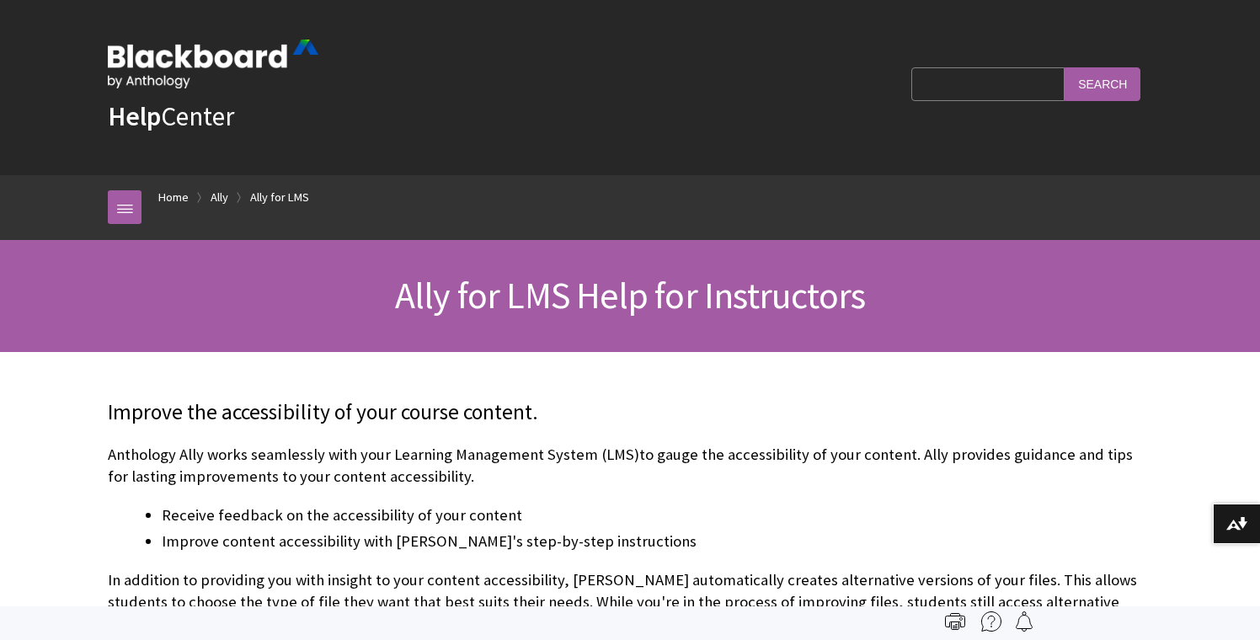 This screenshot has height=640, width=1260. What do you see at coordinates (630, 413) in the screenshot?
I see `p: Improve the accessibility of your course content.` at bounding box center [630, 413].